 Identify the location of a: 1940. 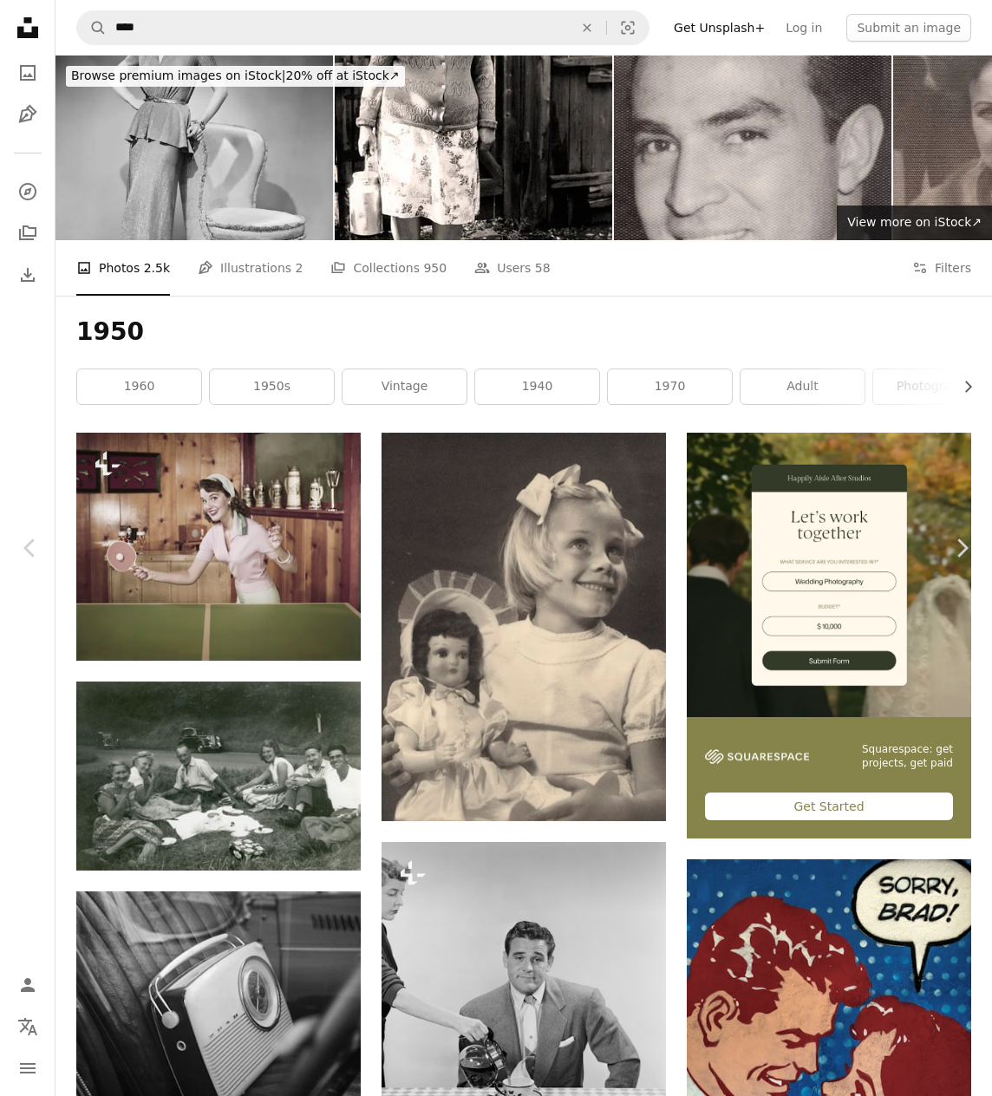
(537, 387).